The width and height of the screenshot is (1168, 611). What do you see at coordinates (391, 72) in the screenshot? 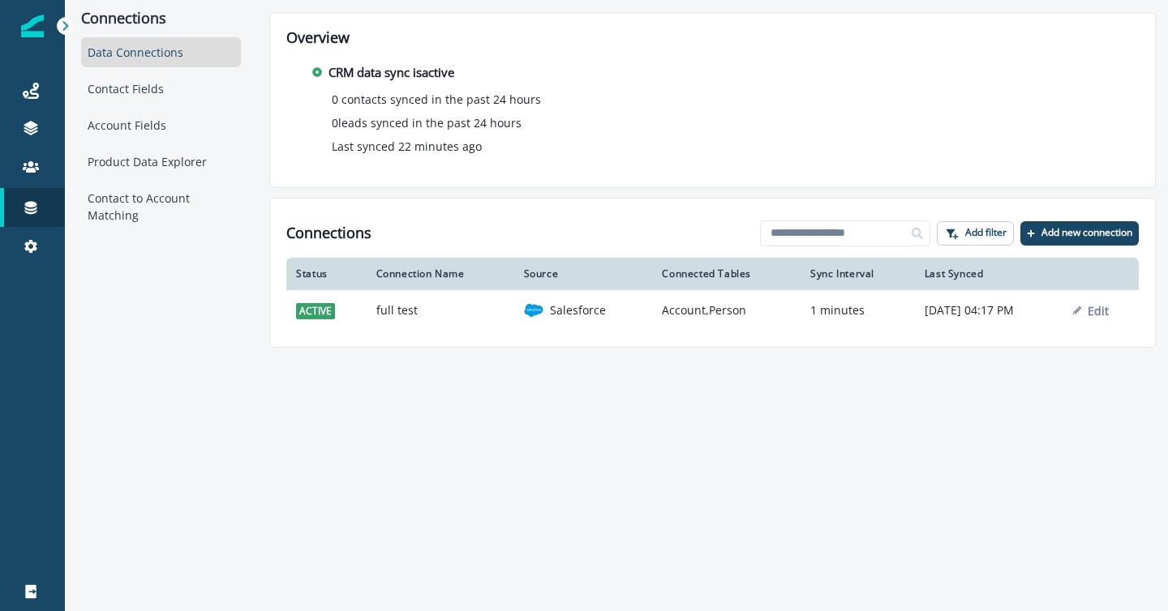
I see `p: CRM data sync is active` at bounding box center [391, 72].